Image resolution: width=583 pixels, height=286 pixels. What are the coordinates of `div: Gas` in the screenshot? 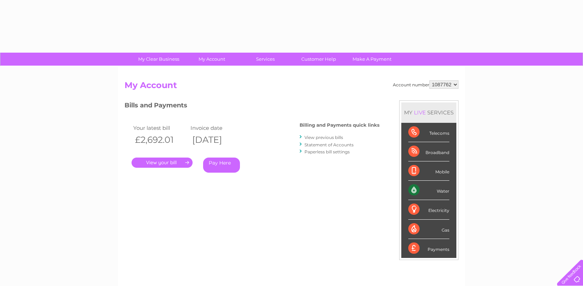 It's located at (429, 229).